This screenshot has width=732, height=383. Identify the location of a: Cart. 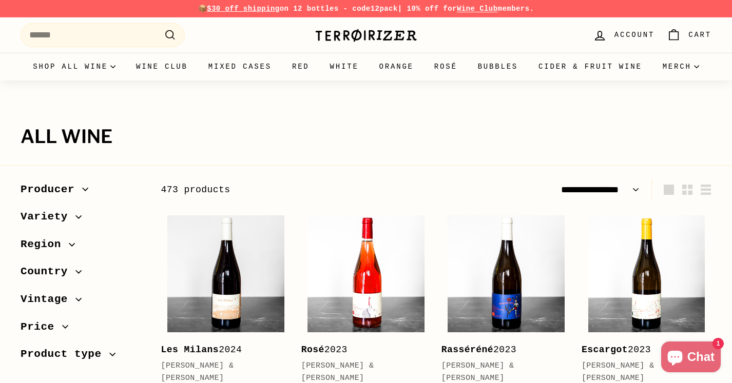
(689, 35).